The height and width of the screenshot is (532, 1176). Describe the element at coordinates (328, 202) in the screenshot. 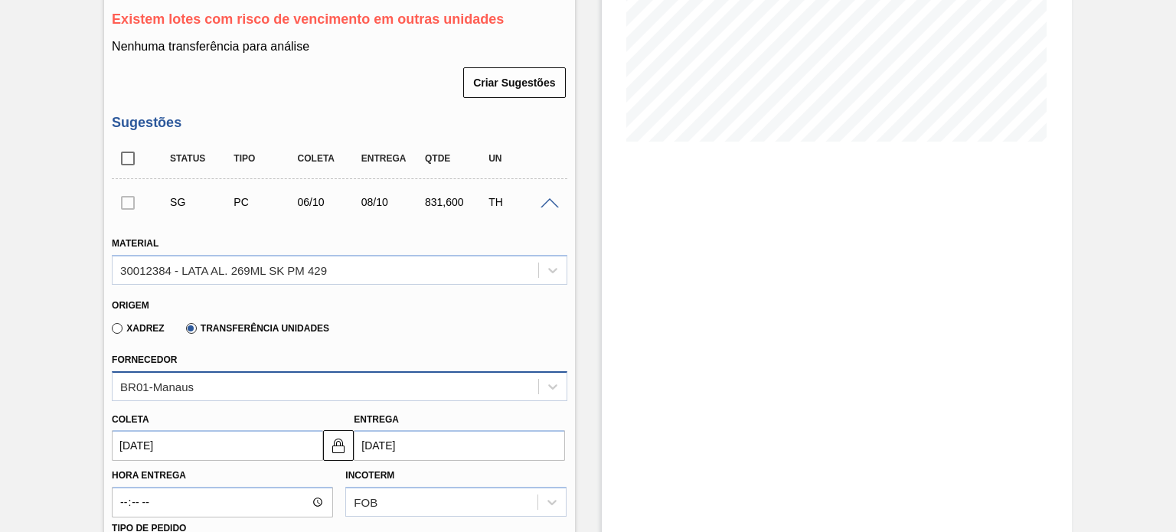

I see `div: 06/10/2025` at that location.